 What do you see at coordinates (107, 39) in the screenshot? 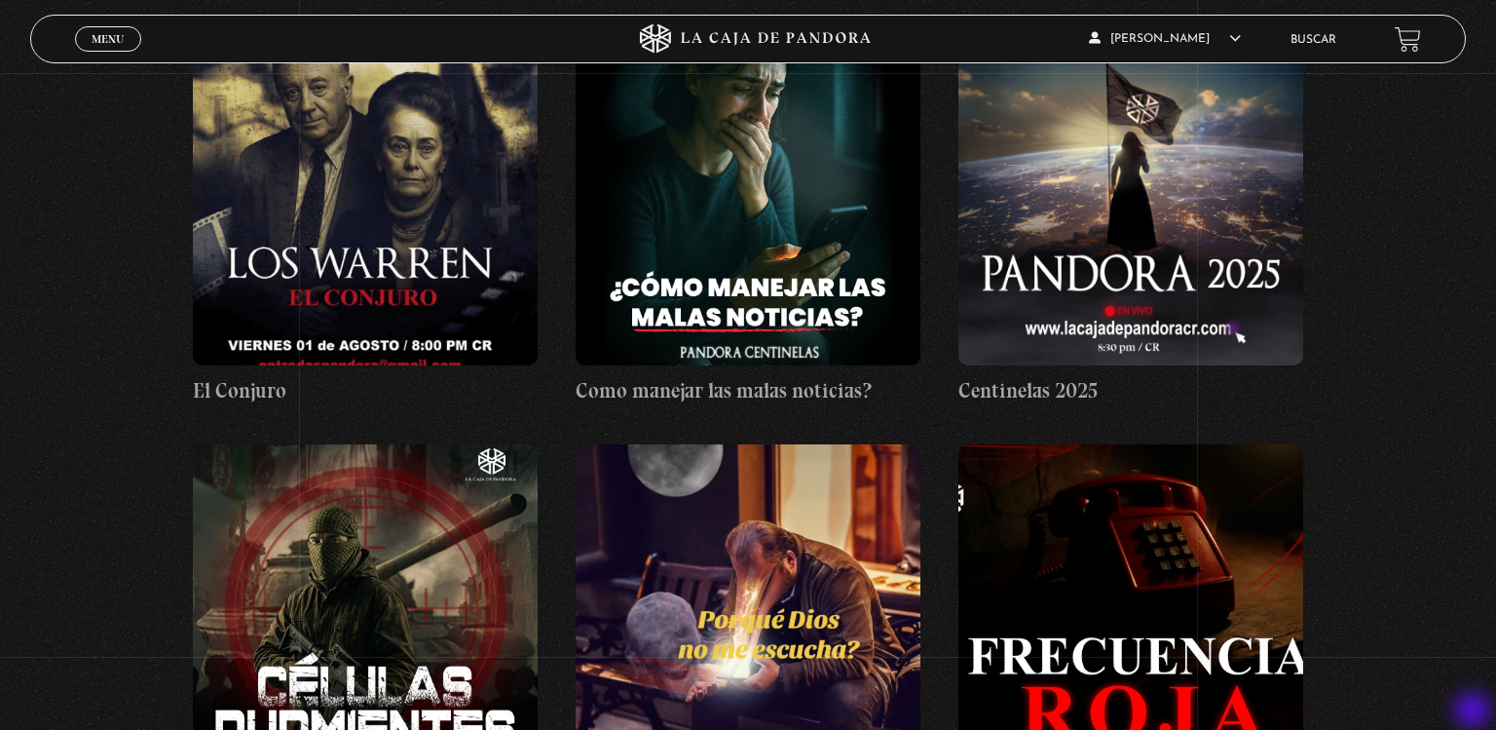
I see `span: Menu` at bounding box center [107, 39].